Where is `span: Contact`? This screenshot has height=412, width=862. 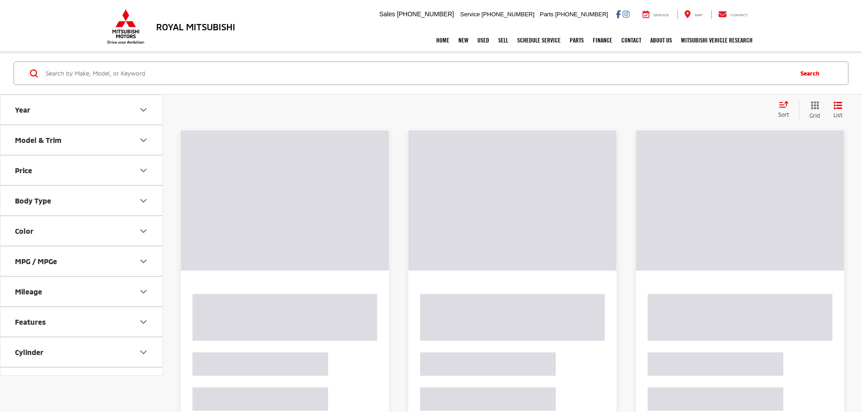 span: Contact is located at coordinates (739, 15).